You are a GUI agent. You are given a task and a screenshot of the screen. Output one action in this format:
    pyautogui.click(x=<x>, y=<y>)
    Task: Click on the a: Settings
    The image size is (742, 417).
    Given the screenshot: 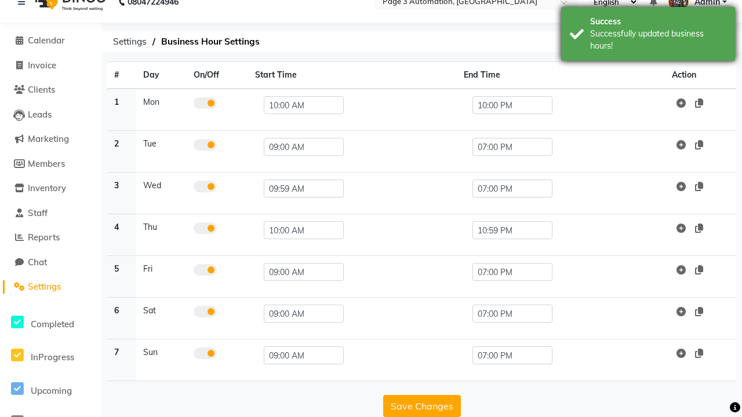 What is the action you would take?
    pyautogui.click(x=50, y=287)
    